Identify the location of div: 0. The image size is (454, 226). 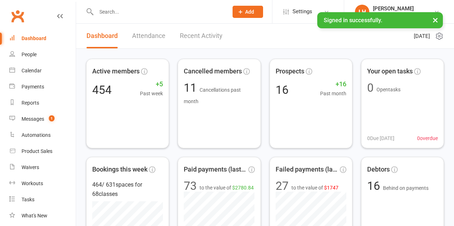
(370, 88).